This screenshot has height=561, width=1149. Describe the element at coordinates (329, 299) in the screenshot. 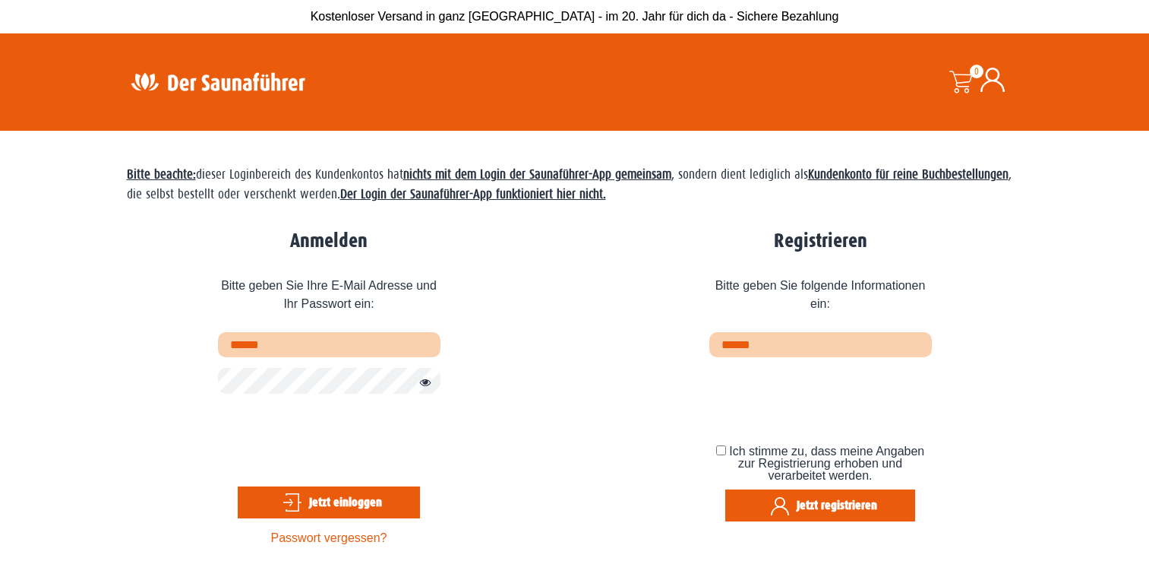

I see `span: Bitte geben Sie Ihre E-Mail Adresse und Ihr Passwort ein:` at that location.